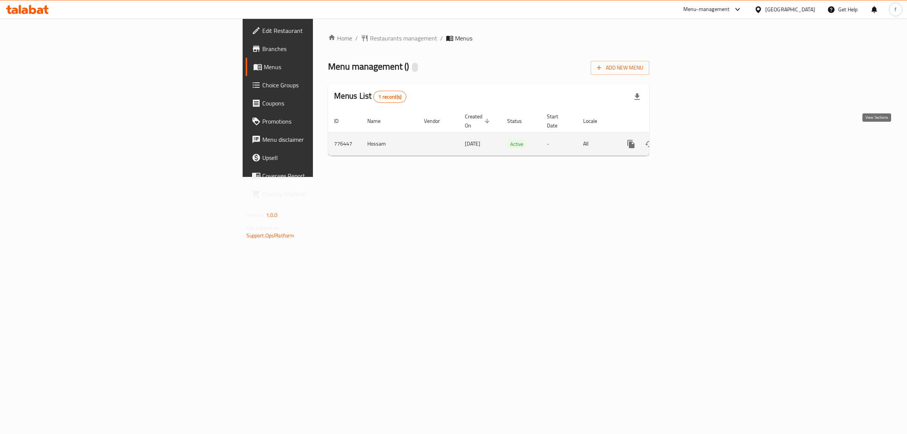 The height and width of the screenshot is (434, 907). I want to click on div: Active, so click(517, 144).